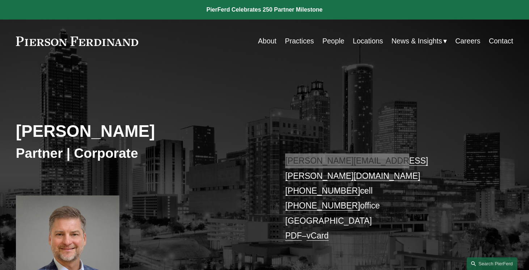  What do you see at coordinates (140, 154) in the screenshot?
I see `h3: Partner | Corporate` at bounding box center [140, 154].